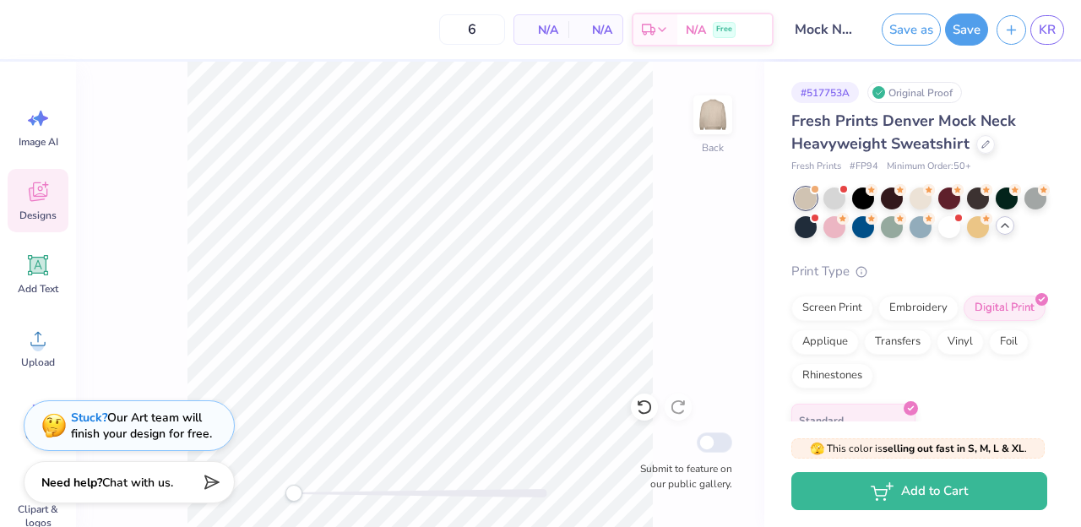 The width and height of the screenshot is (1081, 527). What do you see at coordinates (960, 342) in the screenshot?
I see `div: Vinyl` at bounding box center [960, 342].